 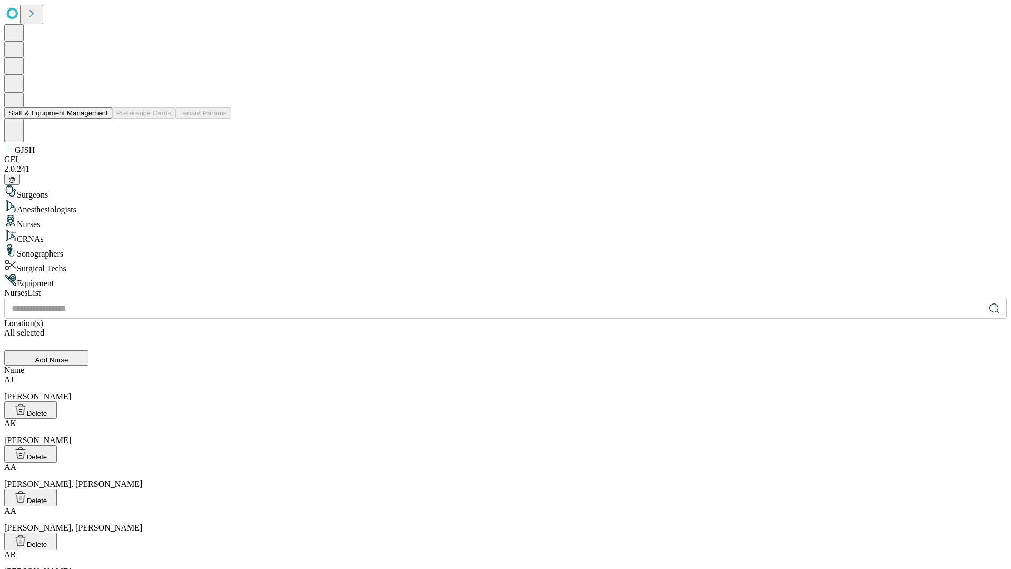 I want to click on div: 2.0.241, so click(x=506, y=169).